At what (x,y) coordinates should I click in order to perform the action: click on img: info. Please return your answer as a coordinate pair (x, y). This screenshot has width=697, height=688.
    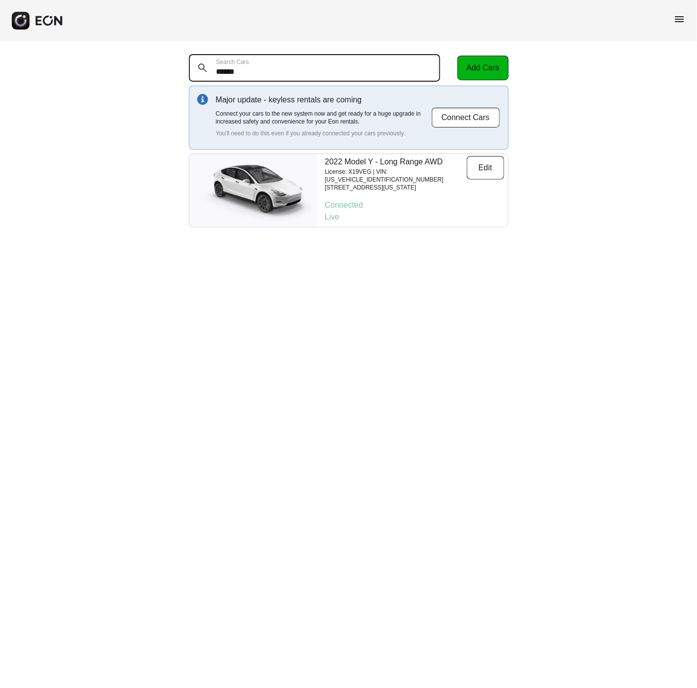
    Looking at the image, I should click on (203, 99).